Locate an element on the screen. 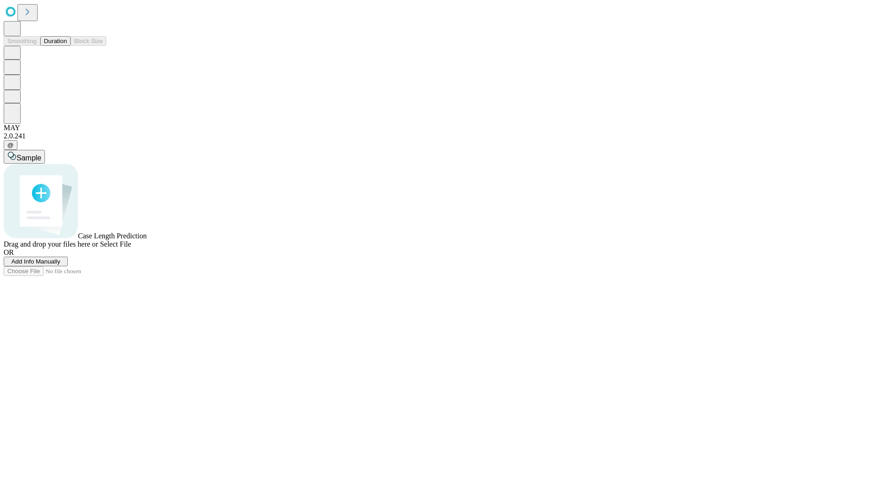 Image resolution: width=880 pixels, height=495 pixels. div: 2.0.241 is located at coordinates (440, 136).